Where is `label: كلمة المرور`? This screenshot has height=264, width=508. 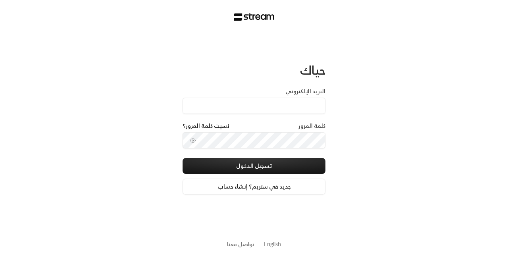
label: كلمة المرور is located at coordinates (312, 126).